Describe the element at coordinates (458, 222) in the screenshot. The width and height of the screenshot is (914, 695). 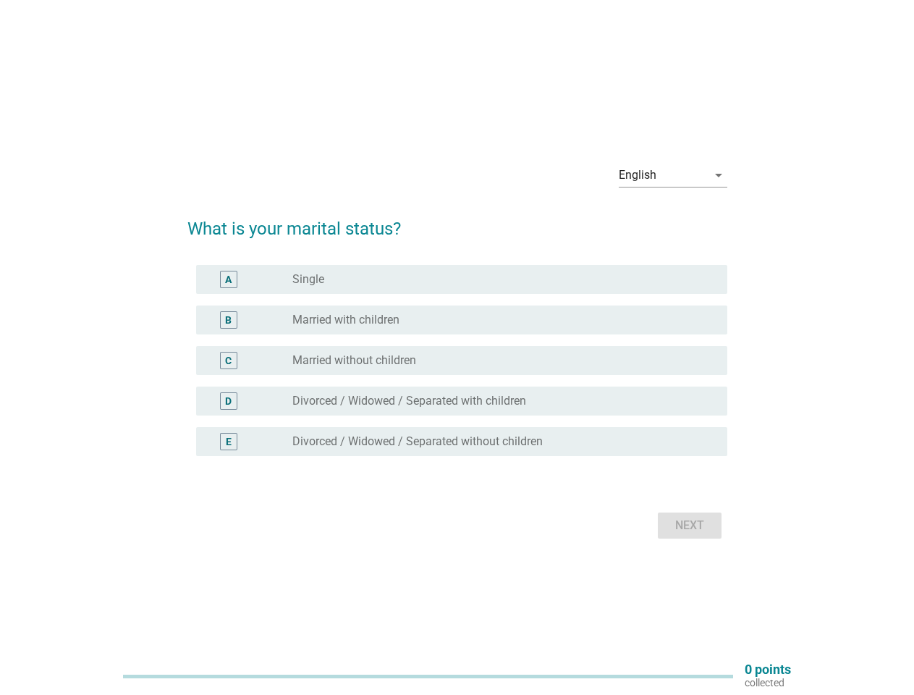
I see `h2: What is your marital status?` at that location.